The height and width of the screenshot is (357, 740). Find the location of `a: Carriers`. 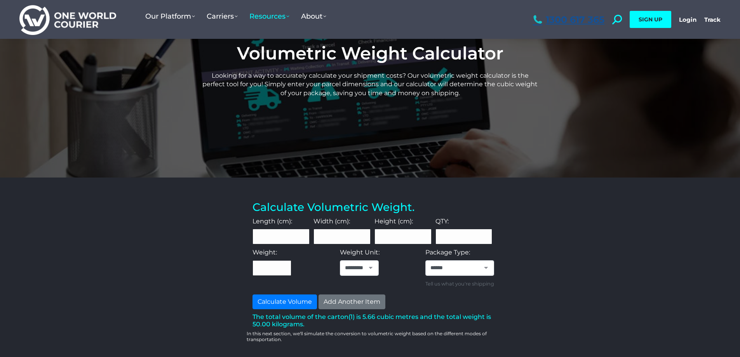

a: Carriers is located at coordinates (222, 16).